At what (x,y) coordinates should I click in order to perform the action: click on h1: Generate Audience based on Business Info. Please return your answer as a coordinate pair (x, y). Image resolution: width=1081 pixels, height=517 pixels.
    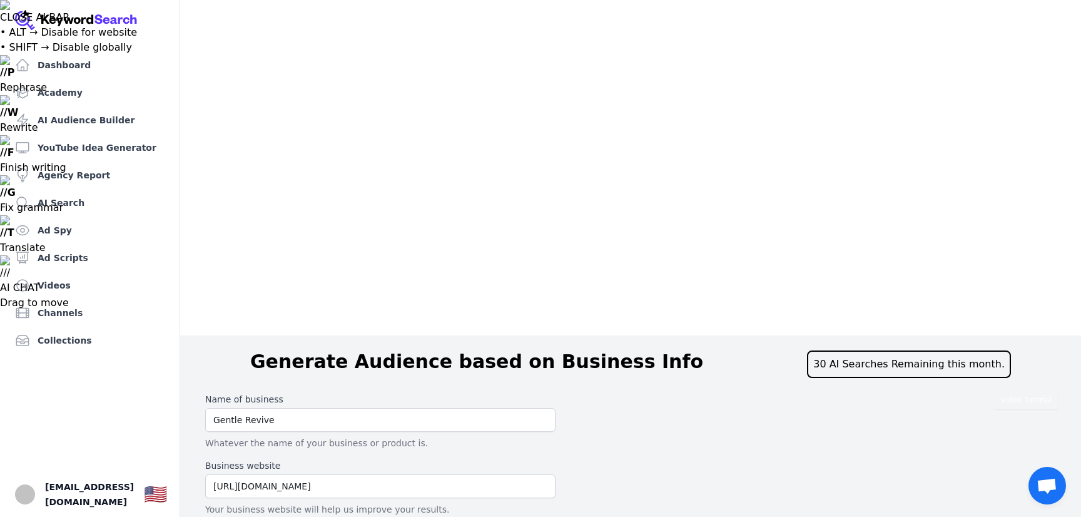
    Looking at the image, I should click on (477, 364).